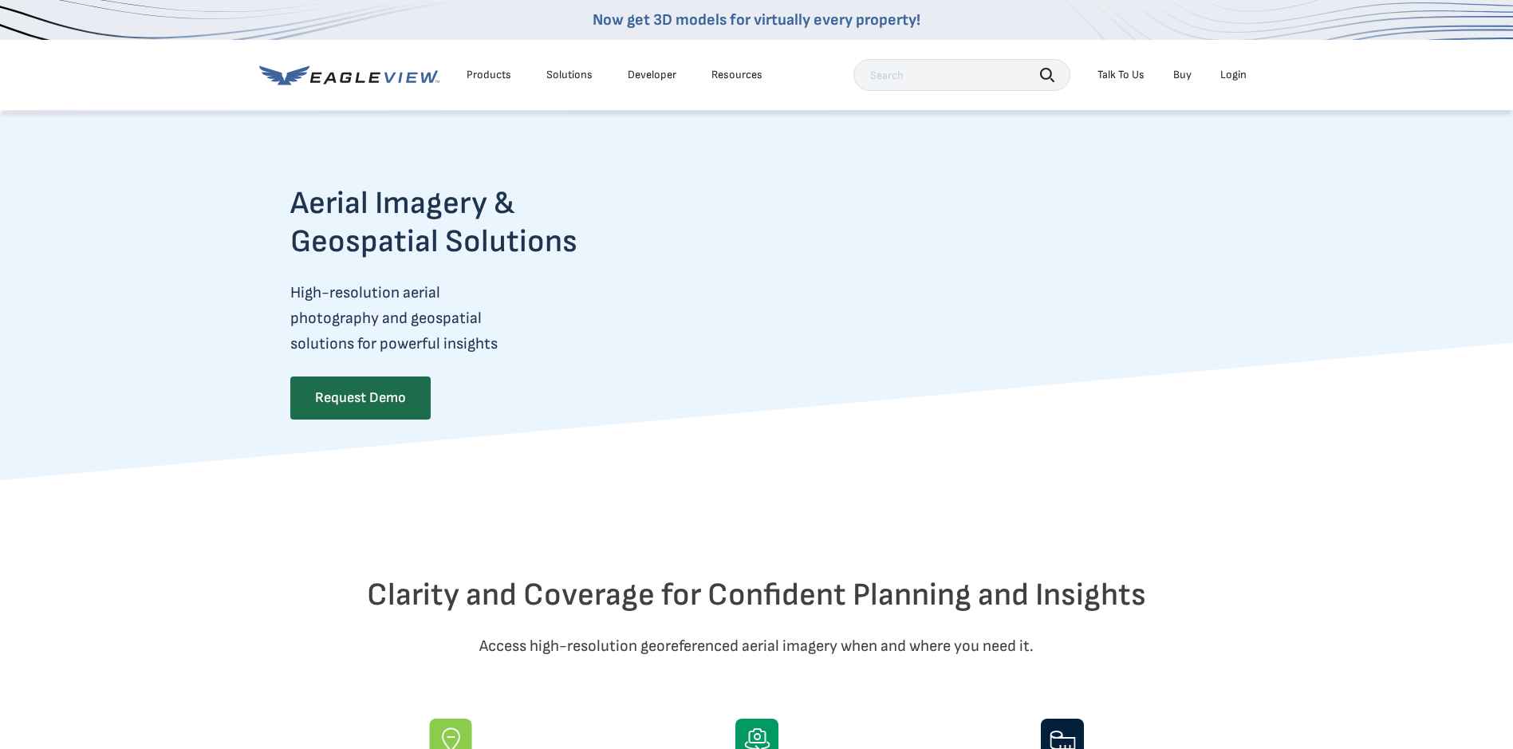 The image size is (1513, 749). What do you see at coordinates (652, 75) in the screenshot?
I see `a: Developer` at bounding box center [652, 75].